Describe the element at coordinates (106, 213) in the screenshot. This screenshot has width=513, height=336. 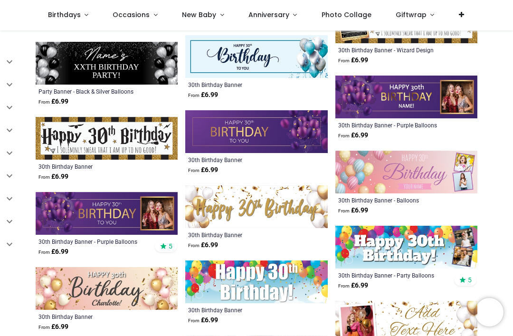
I see `img: Personalised Happy 30th Birthday Banner - Purple Balloons - 1 Photo Upload` at that location.